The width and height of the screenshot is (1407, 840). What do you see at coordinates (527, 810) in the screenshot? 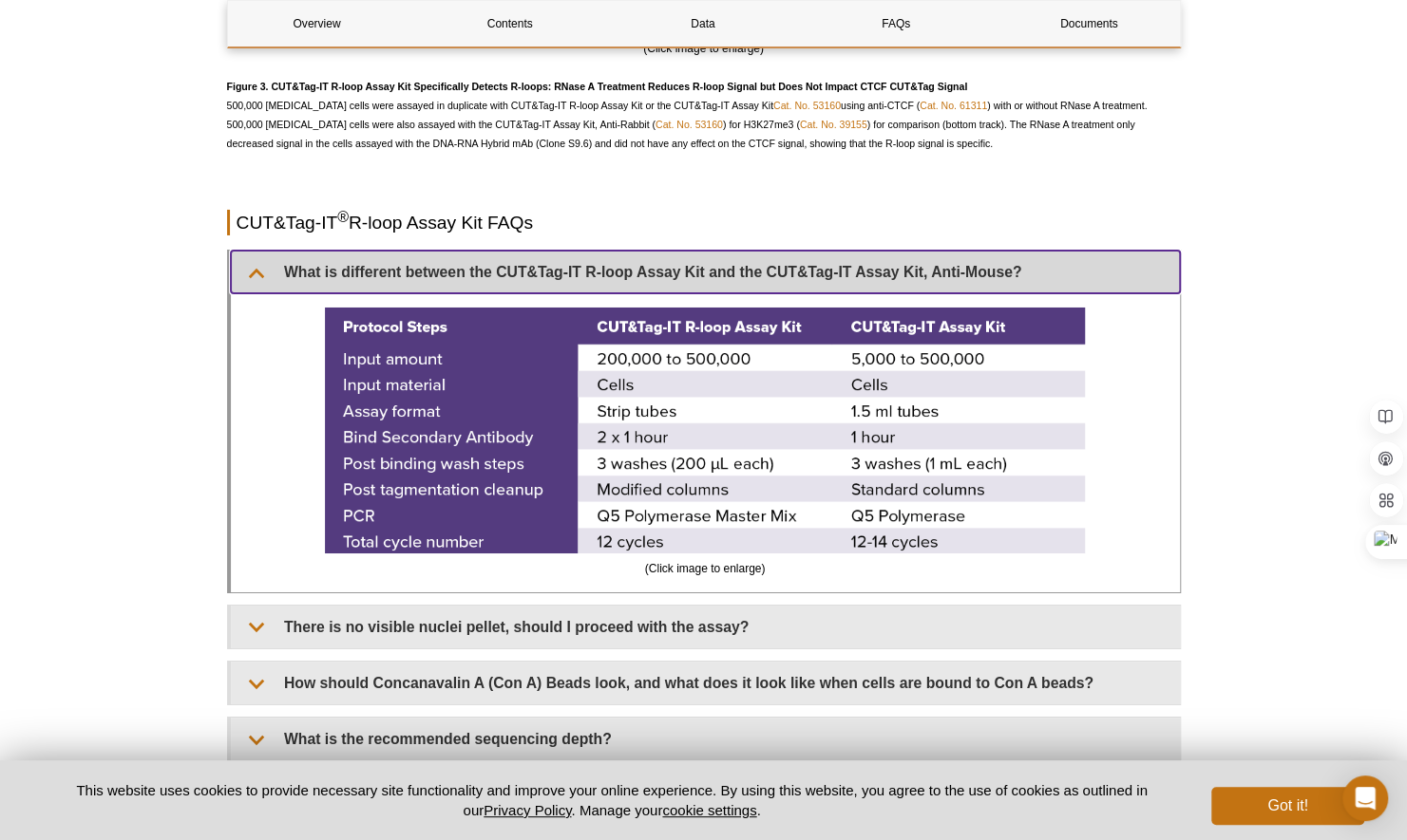
I see `a: Privacy Policy` at bounding box center [527, 810].